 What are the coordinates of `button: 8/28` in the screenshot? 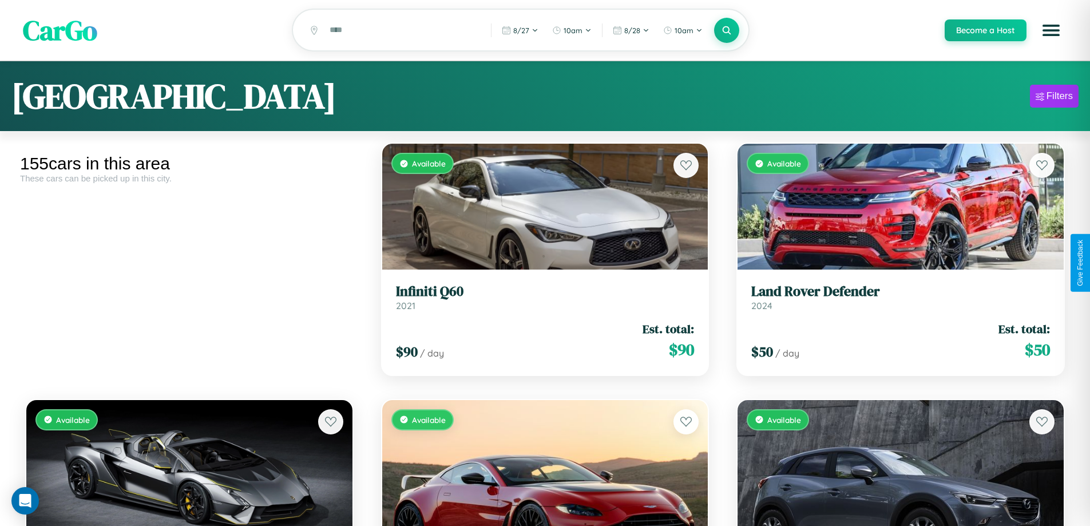 It's located at (631, 30).